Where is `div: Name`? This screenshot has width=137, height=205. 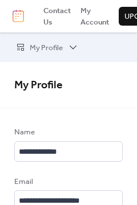 div: Name is located at coordinates (67, 132).